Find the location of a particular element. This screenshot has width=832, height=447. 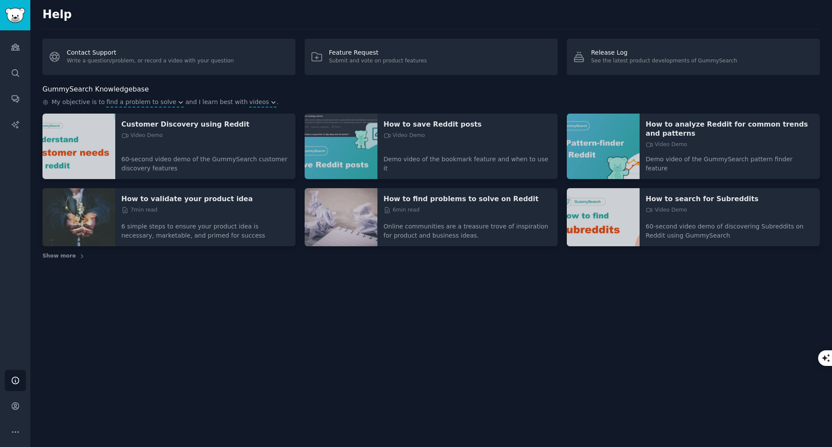

img: How to validate your product idea is located at coordinates (79, 217).